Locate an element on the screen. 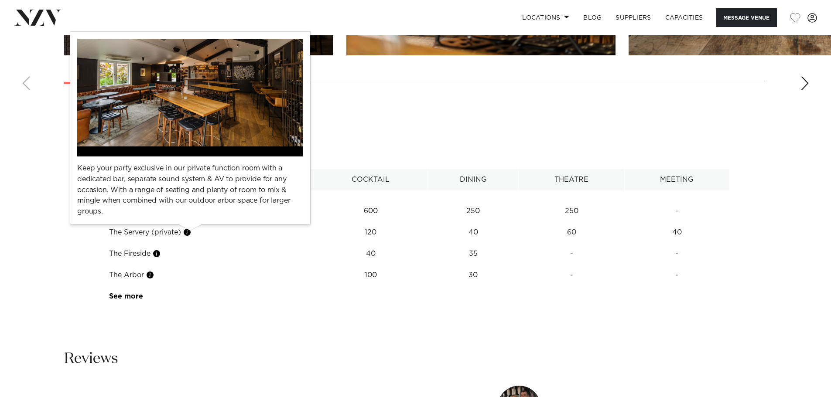  th: Dining is located at coordinates (473, 180).